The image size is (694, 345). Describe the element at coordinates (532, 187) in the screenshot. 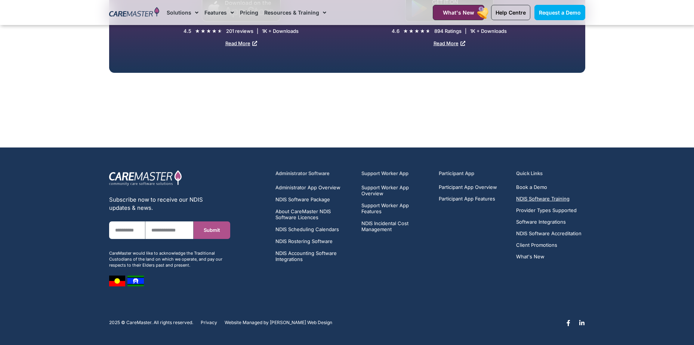

I see `span: Book a Demo` at that location.